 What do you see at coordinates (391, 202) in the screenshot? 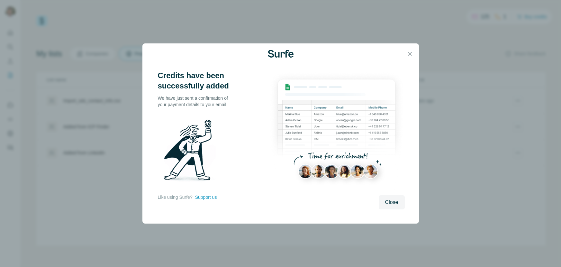
I see `span: Close` at bounding box center [391, 202].